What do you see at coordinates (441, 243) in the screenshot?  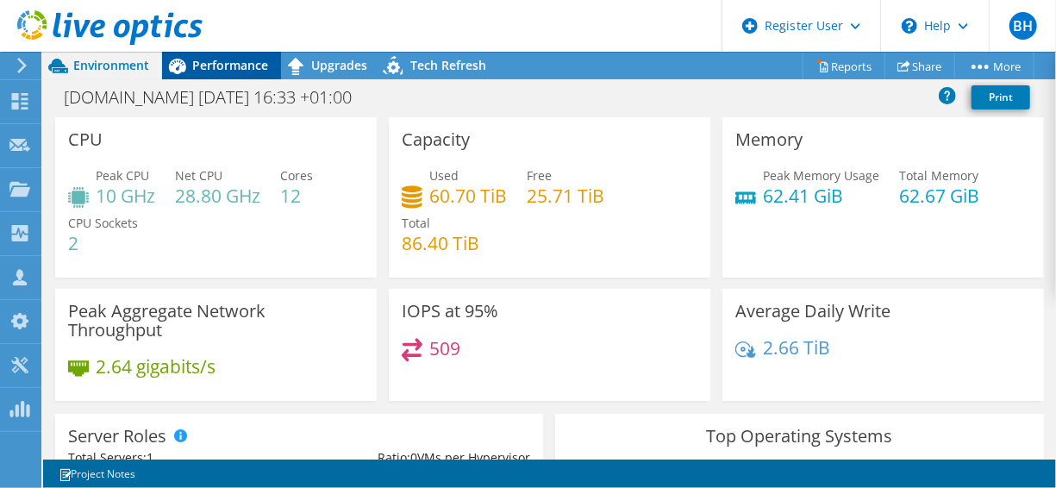 I see `h4: 86.40 TiB` at bounding box center [441, 243].